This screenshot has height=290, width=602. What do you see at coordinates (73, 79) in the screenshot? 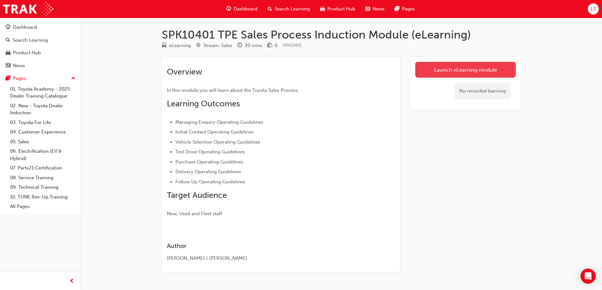
I see `span: up-icon` at bounding box center [73, 79].